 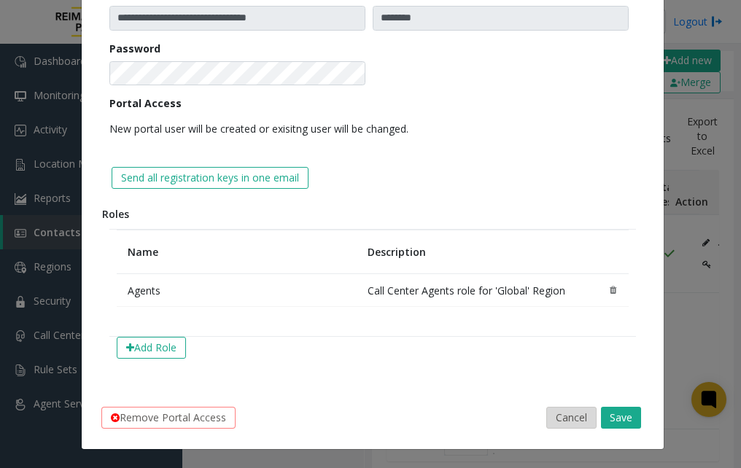 I want to click on button: Add Role, so click(x=151, y=348).